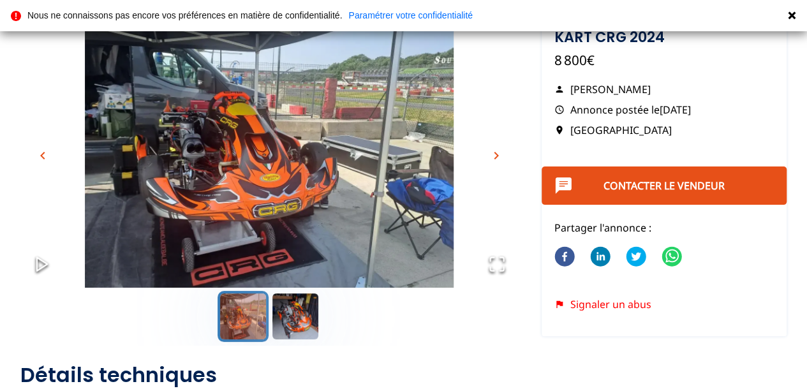  I want to click on button: linkedin, so click(600, 257).